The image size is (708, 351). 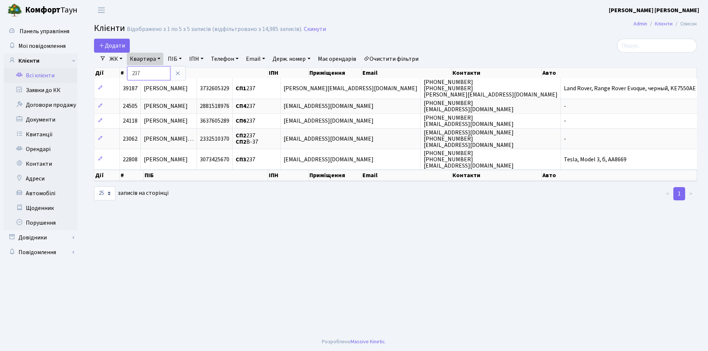 What do you see at coordinates (241, 89) in the screenshot?
I see `b: СП1` at bounding box center [241, 89].